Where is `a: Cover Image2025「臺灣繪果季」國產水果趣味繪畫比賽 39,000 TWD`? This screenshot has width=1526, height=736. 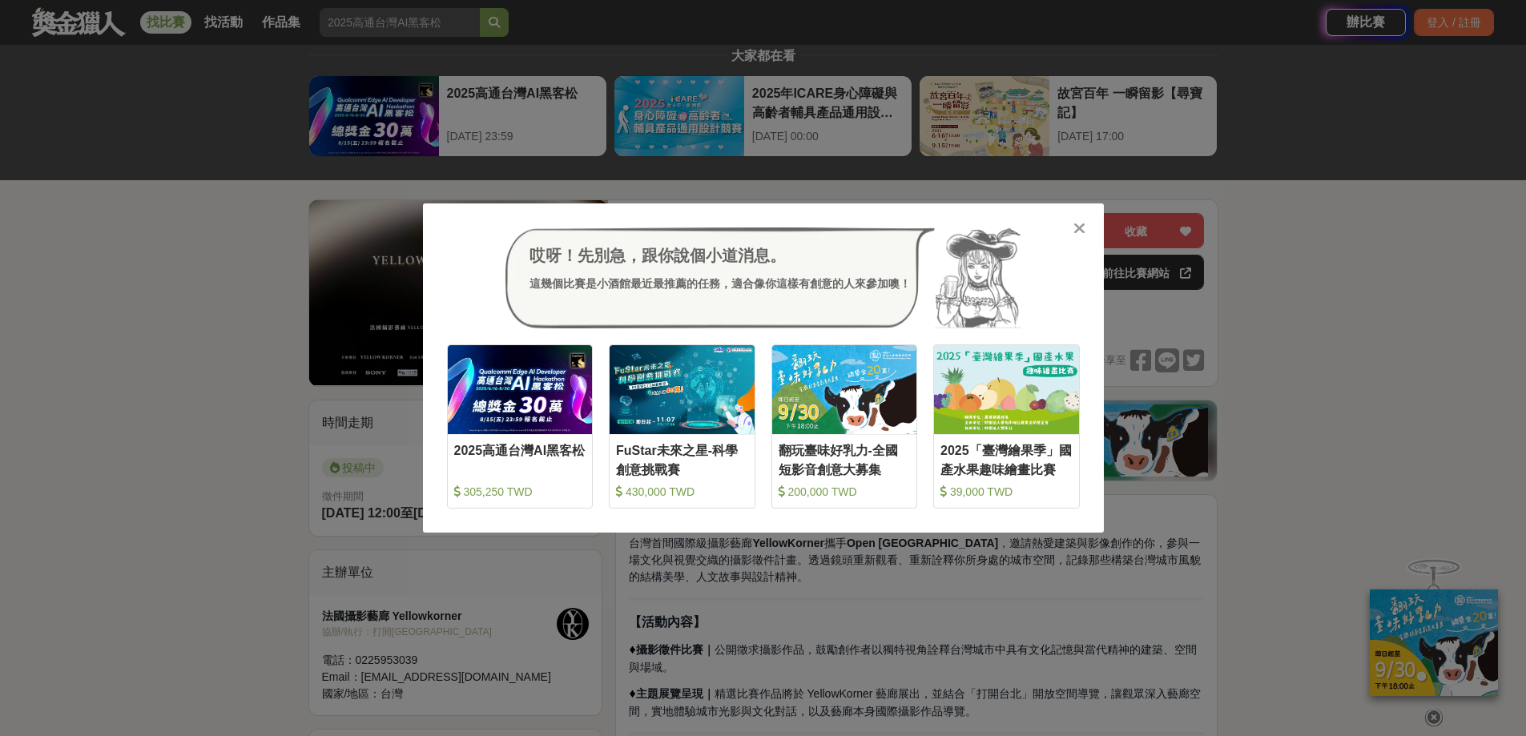
a: Cover Image2025「臺灣繪果季」國產水果趣味繪畫比賽 39,000 TWD is located at coordinates (1006, 426).